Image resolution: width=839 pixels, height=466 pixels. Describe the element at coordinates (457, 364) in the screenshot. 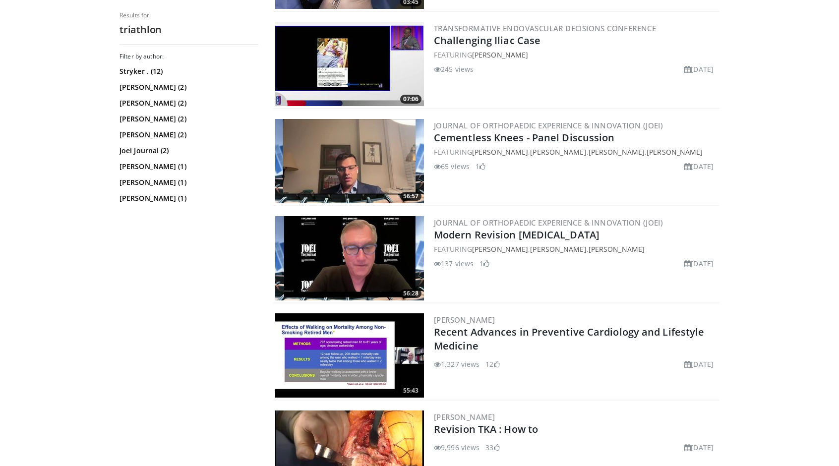

I see `li: 1,327 views` at that location.